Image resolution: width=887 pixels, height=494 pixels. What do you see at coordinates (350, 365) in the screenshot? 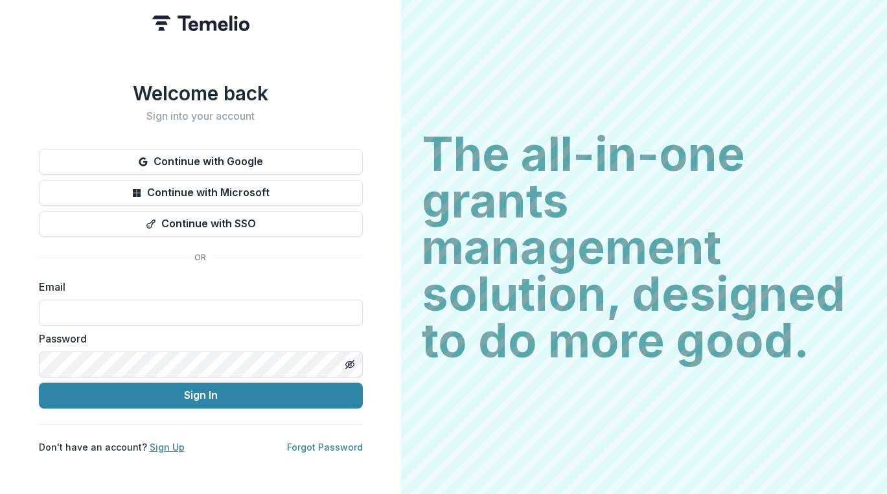
I see `button: Toggle password visibility` at bounding box center [350, 365].